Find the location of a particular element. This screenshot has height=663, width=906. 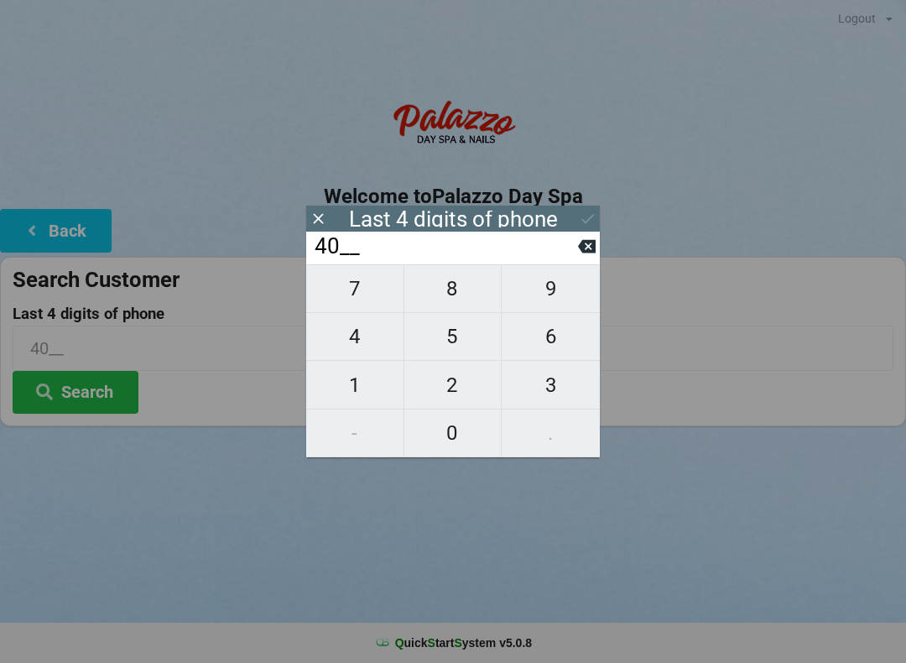

span: 7 is located at coordinates (355, 289).